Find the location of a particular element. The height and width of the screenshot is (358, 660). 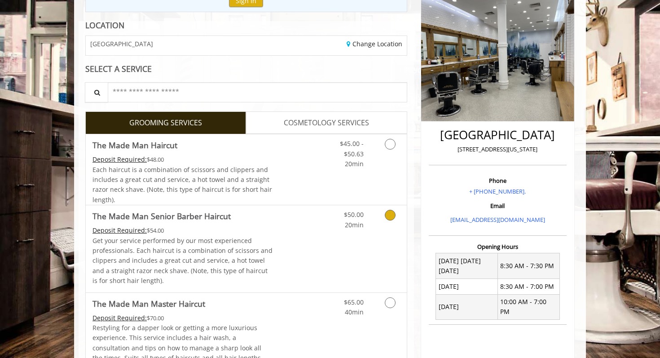

td: 8:30 AM - 7:30 PM is located at coordinates (528, 266).